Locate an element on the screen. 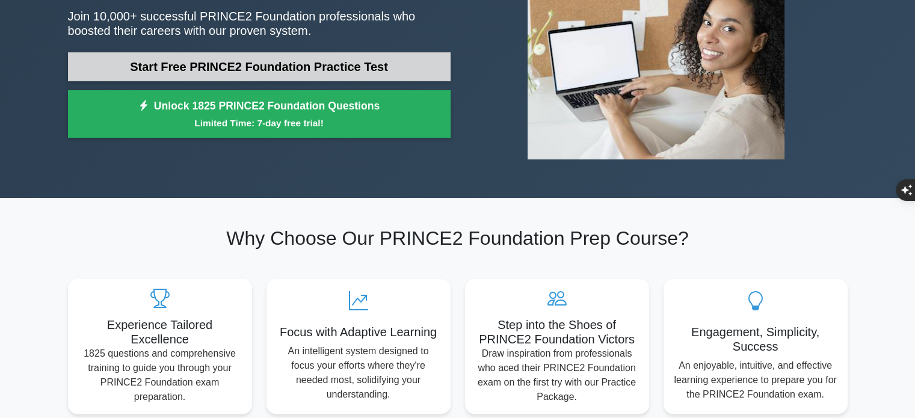 This screenshot has height=418, width=915. p: 1825 questions and comprehensive training to guide you through your PRINCE2 Foundation exam prepa... is located at coordinates (160, 375).